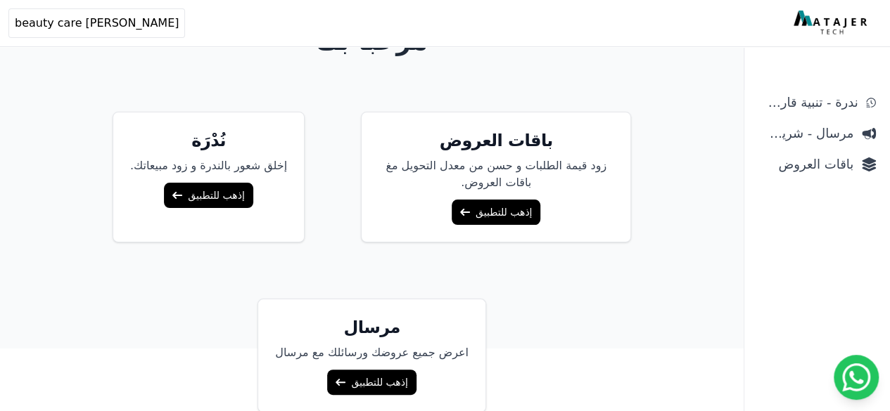 The image size is (890, 411). I want to click on span: باقات العروض, so click(805, 165).